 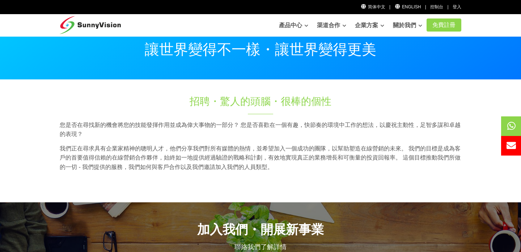 What do you see at coordinates (261, 247) in the screenshot?
I see `p: 聯絡我們了解詳情` at bounding box center [261, 247].